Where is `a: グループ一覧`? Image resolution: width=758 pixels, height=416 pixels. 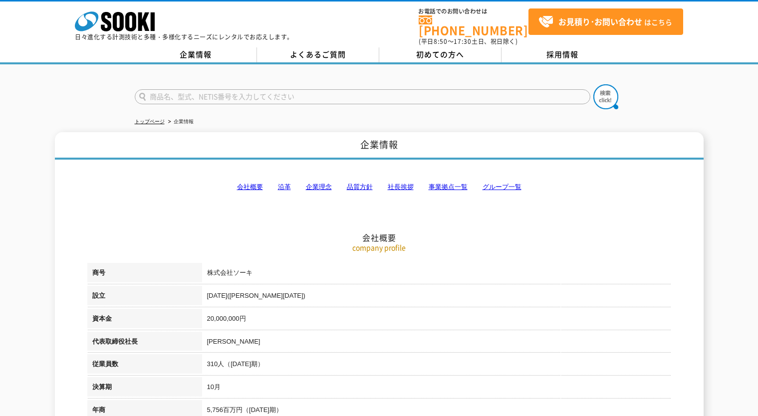 a: グループ一覧 is located at coordinates (502, 187).